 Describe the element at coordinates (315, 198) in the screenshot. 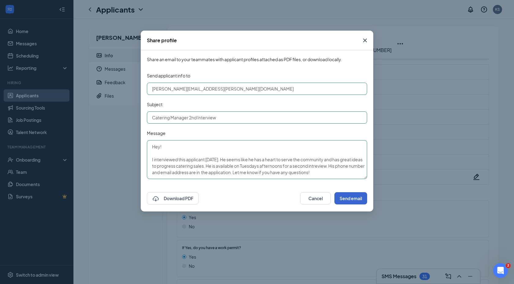

I see `button: Cancel` at that location.